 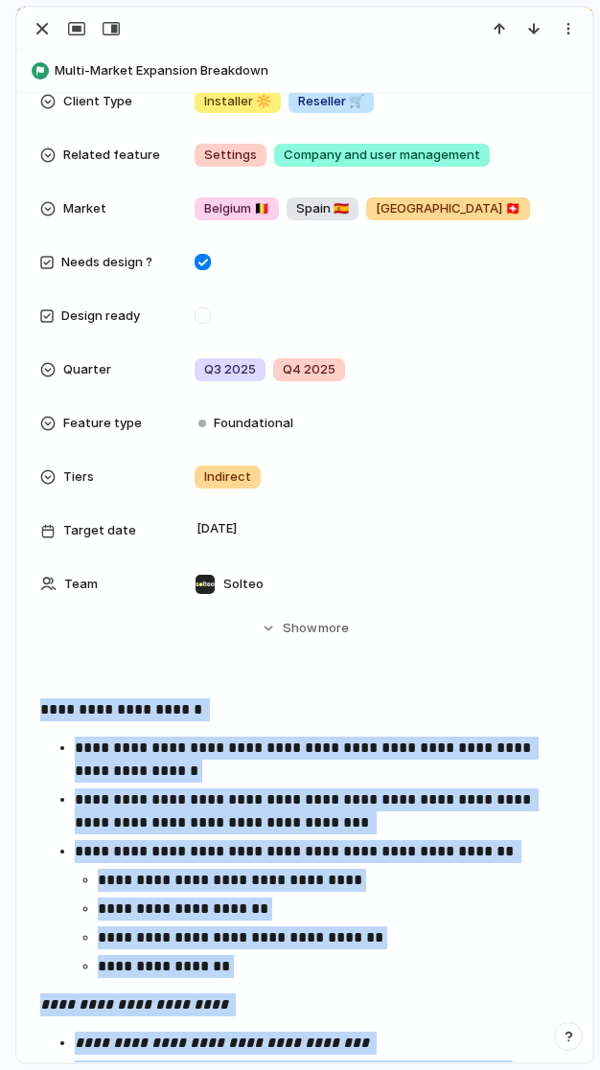 What do you see at coordinates (381, 155) in the screenshot?
I see `span: Company and user management` at bounding box center [381, 155].